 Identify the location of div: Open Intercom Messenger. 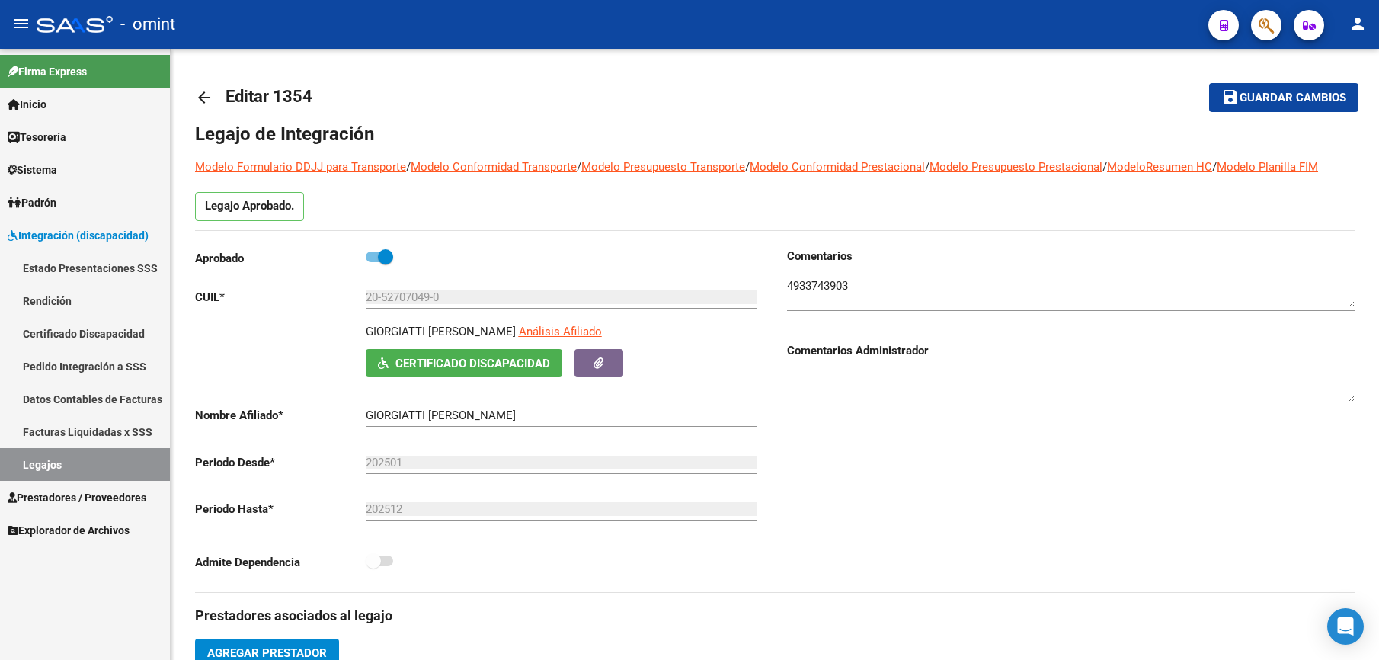
(1345, 626).